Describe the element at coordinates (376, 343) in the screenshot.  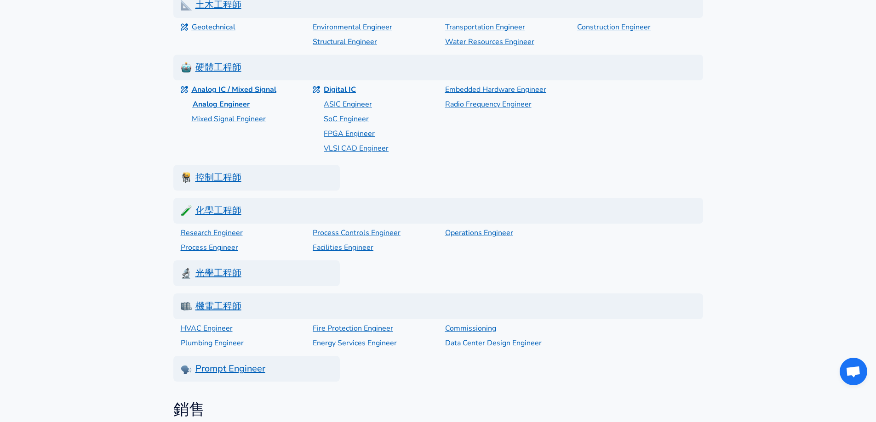
I see `a: Energy Services Engineer` at that location.